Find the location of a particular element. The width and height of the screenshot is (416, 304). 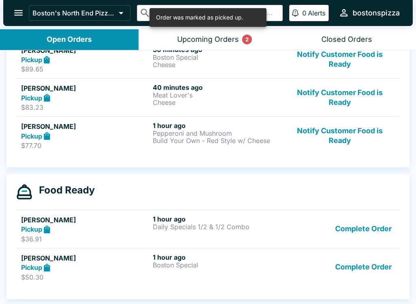

p: Daily Specials 1/2 & 1/2 Combo is located at coordinates (217, 226).